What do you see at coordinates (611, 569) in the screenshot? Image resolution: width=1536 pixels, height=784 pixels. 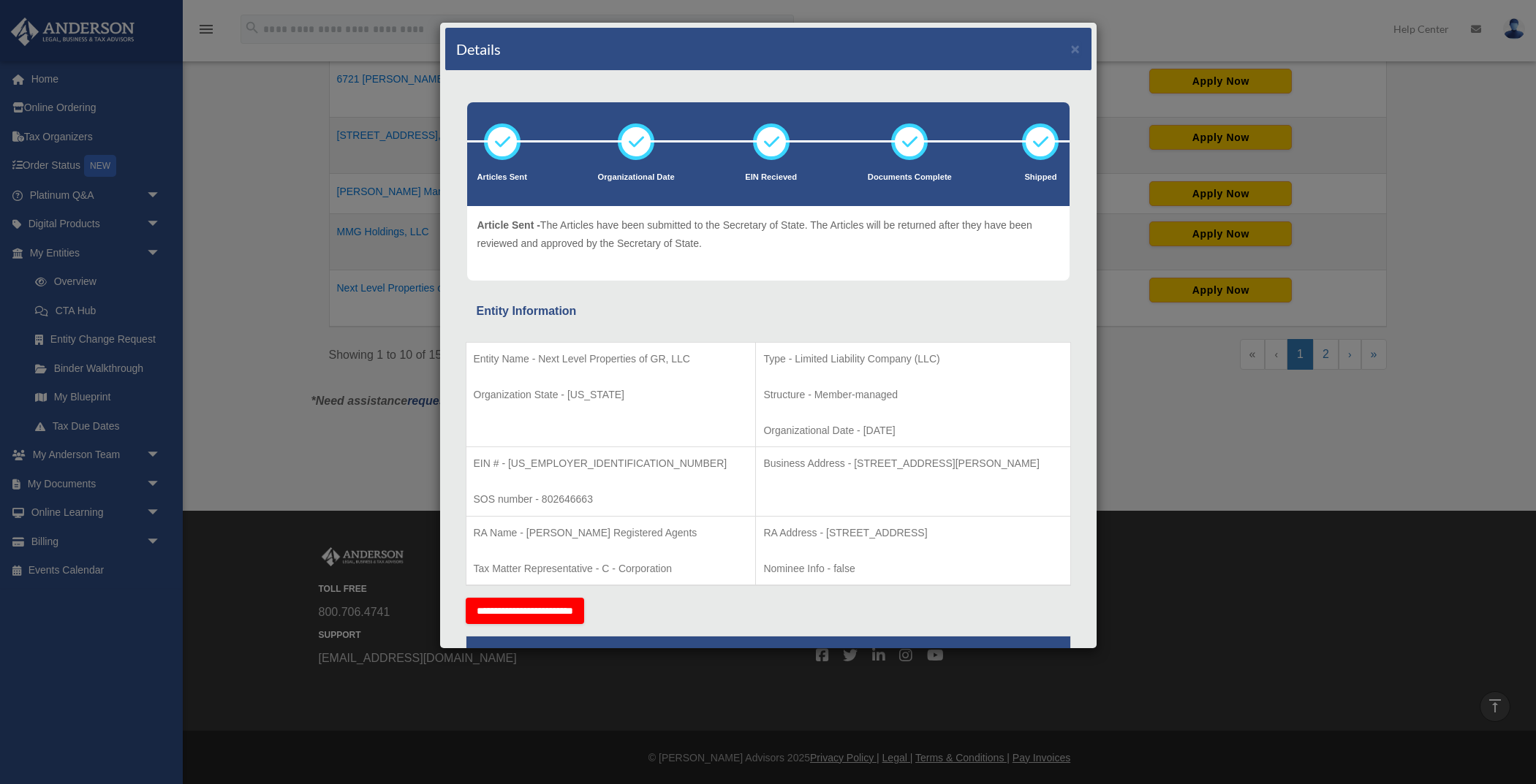 I see `p: Tax Matter Representative - C - Corporation` at bounding box center [611, 569].